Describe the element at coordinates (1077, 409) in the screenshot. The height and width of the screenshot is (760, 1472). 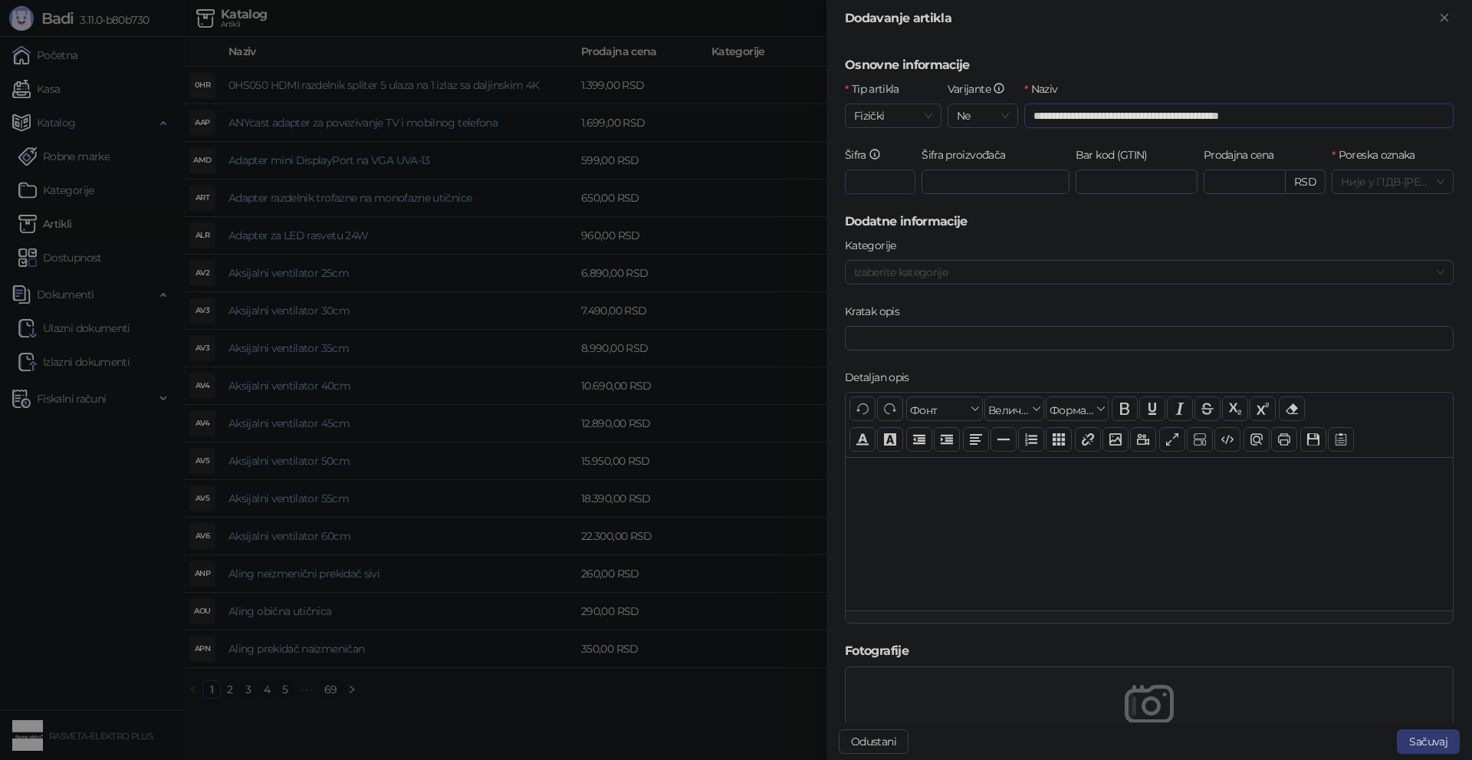
I see `button: Формати` at that location.